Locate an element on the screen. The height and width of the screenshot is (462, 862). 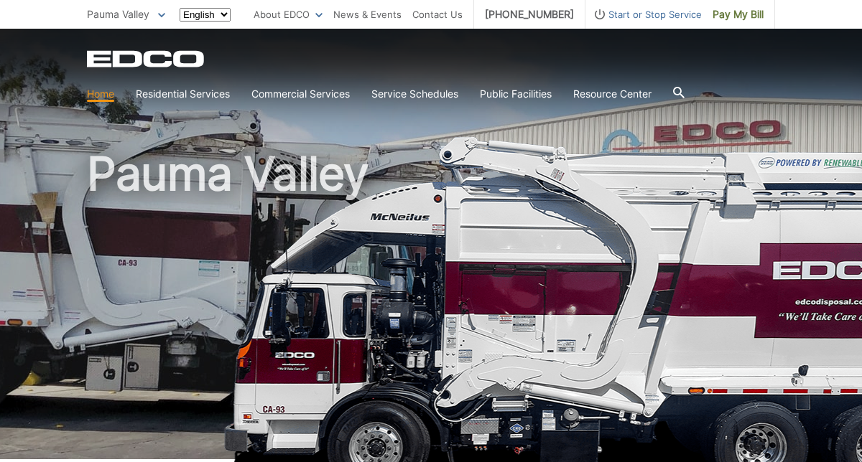
a: About EDCO is located at coordinates (288, 14).